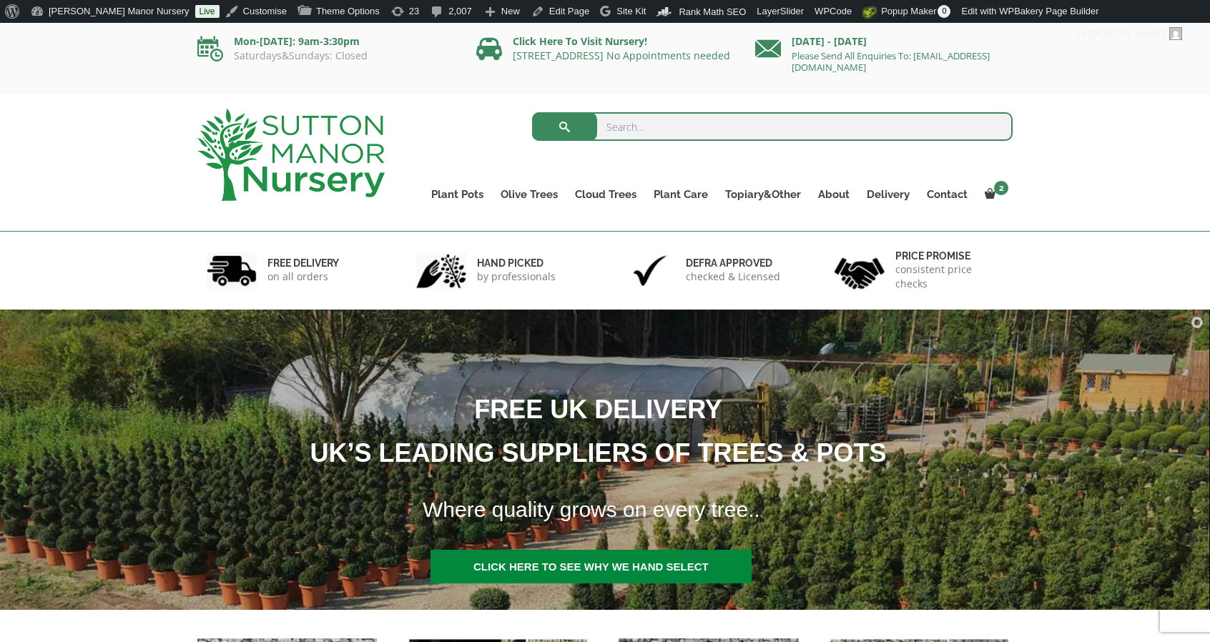  Describe the element at coordinates (631, 11) in the screenshot. I see `span: Site Kit` at that location.